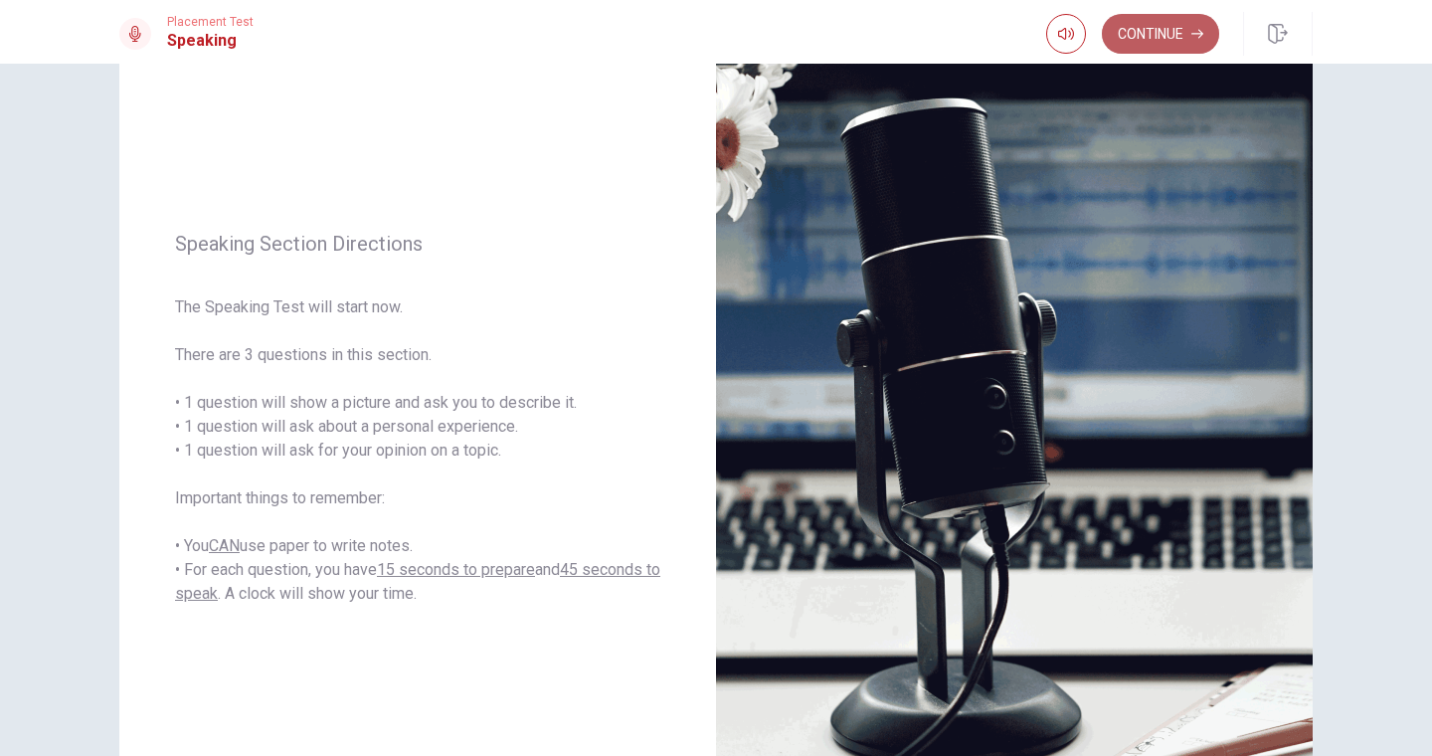 This screenshot has width=1432, height=756. Describe the element at coordinates (418, 244) in the screenshot. I see `span: Speaking Section Directions` at that location.